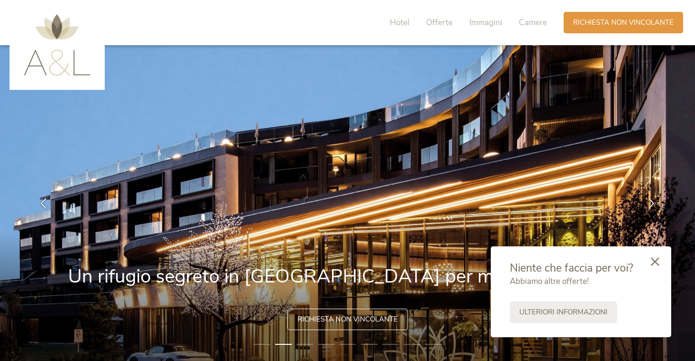 Image resolution: width=695 pixels, height=361 pixels. Describe the element at coordinates (57, 45) in the screenshot. I see `img: AMONTI & LUNARIS Wellnessresort` at that location.